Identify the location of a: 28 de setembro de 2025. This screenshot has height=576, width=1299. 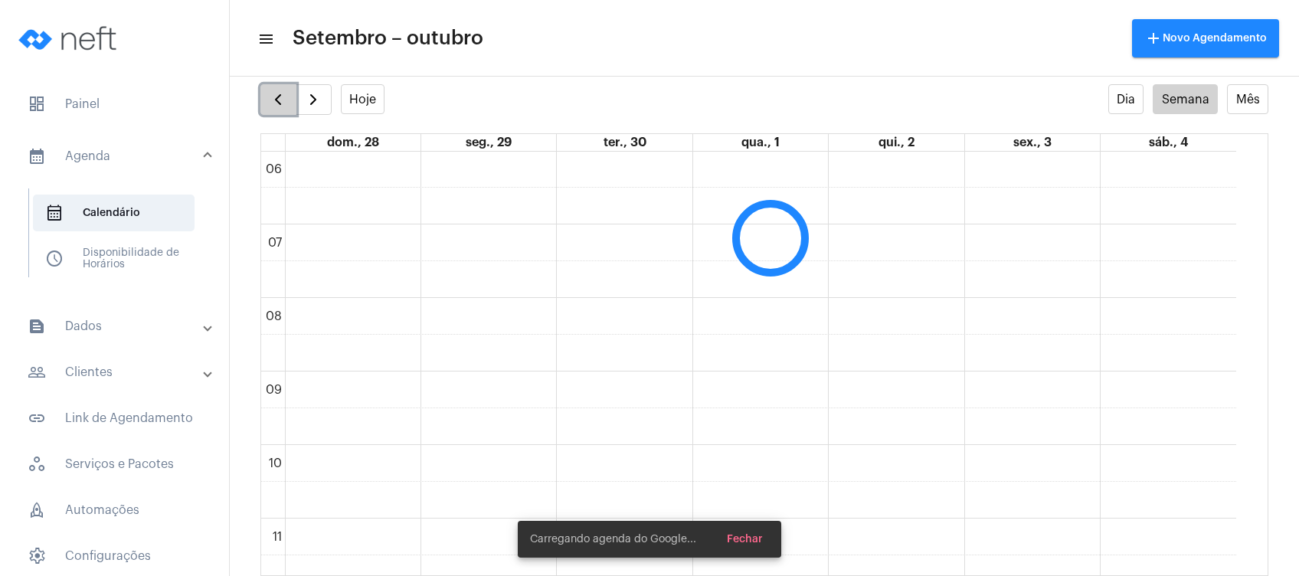
(353, 142).